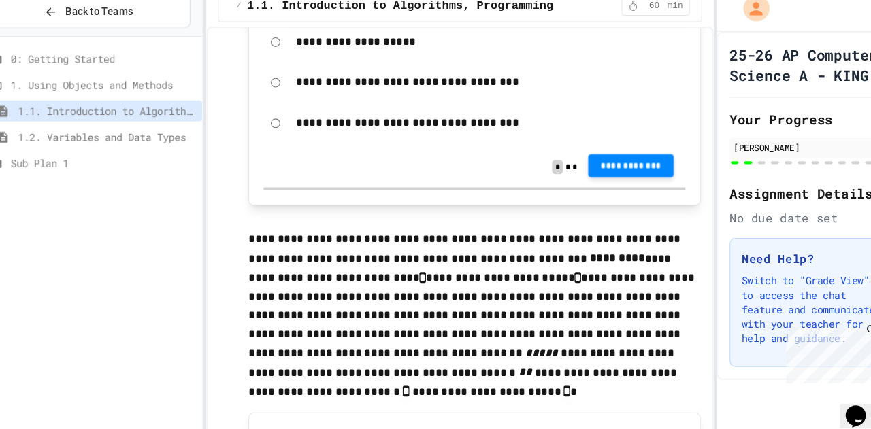  Describe the element at coordinates (784, 74) in the screenshot. I see `h1: 25-26 AP Computer Science A - KING` at that location.